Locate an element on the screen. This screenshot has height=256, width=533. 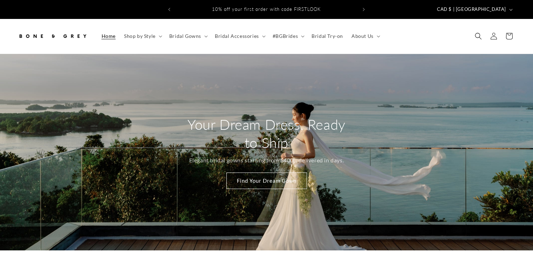
span: Home is located at coordinates (109, 36).